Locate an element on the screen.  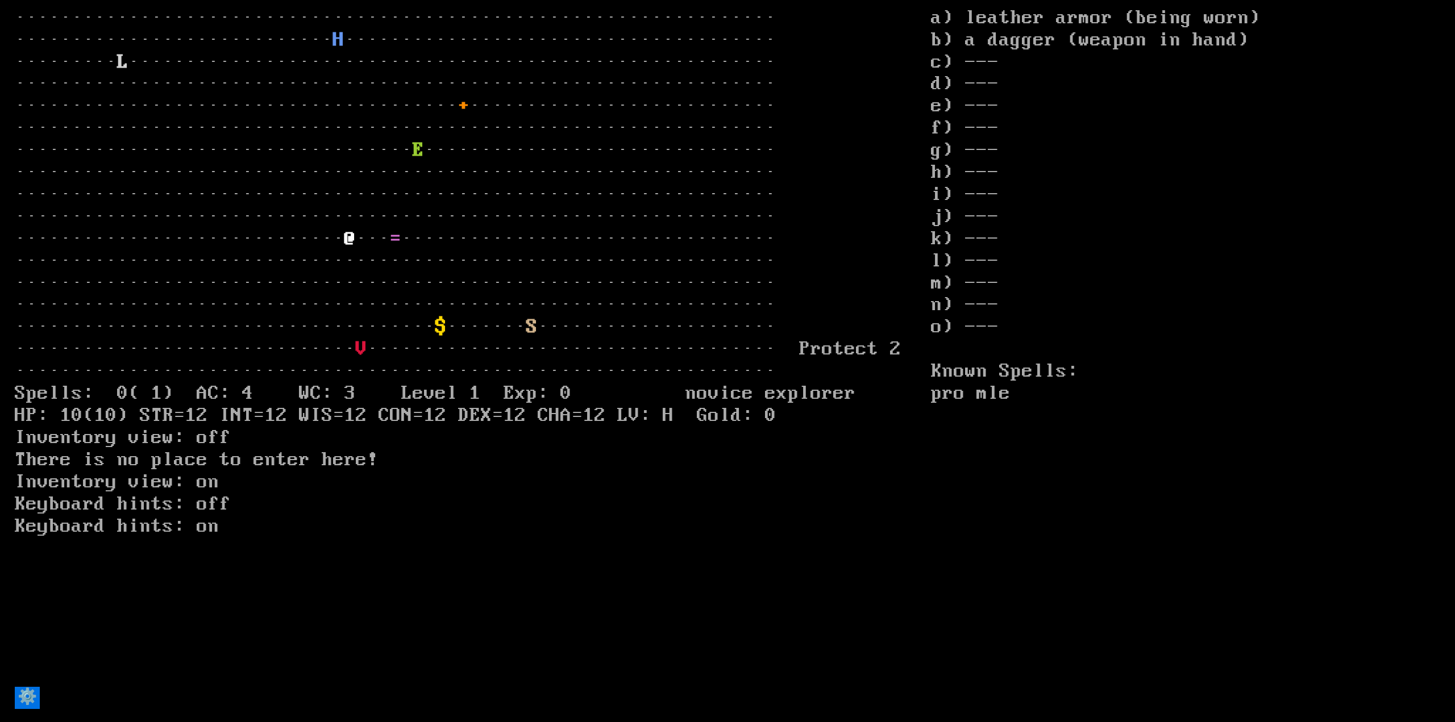
font: L is located at coordinates (123, 62).